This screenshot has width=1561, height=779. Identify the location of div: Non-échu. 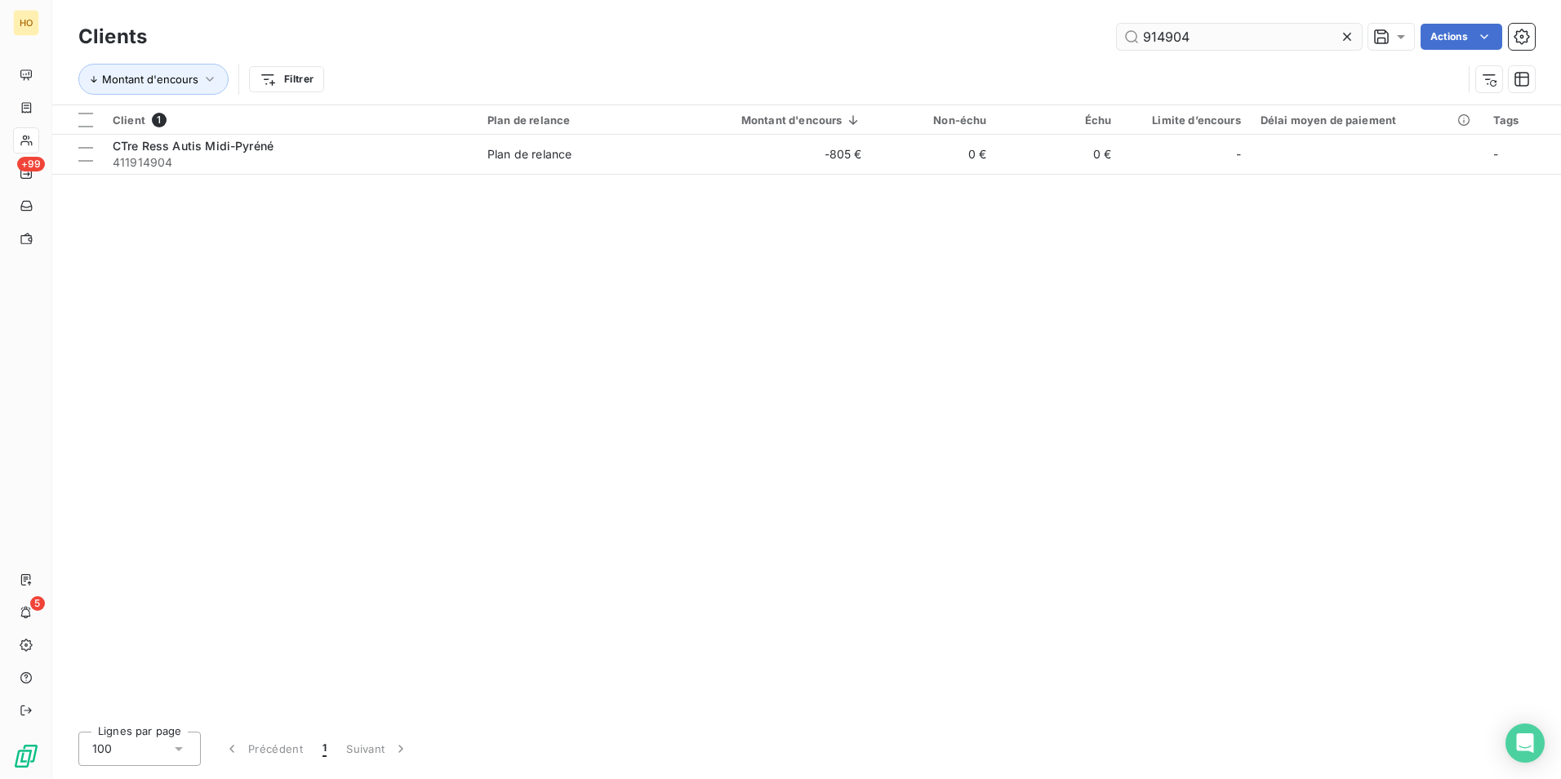
(933, 120).